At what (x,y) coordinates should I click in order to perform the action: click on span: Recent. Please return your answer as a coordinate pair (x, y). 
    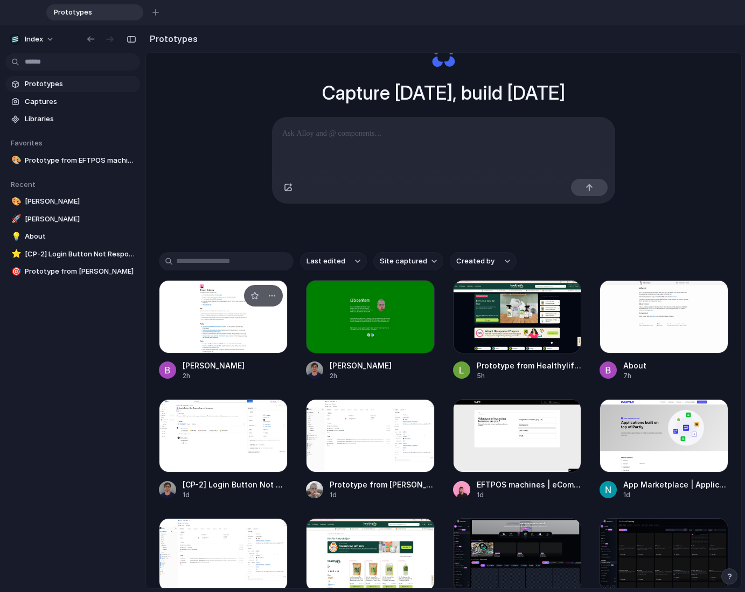
    Looking at the image, I should click on (23, 184).